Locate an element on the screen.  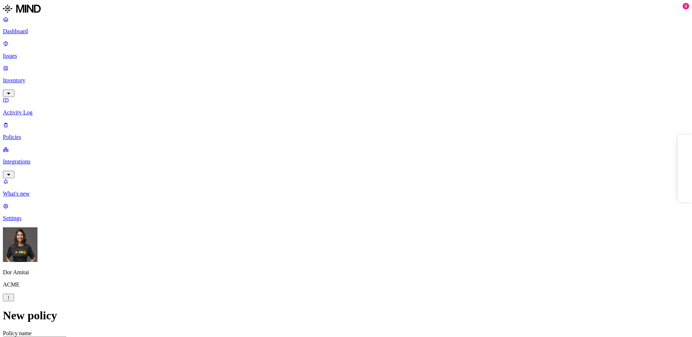
a: MIND is located at coordinates (346, 9).